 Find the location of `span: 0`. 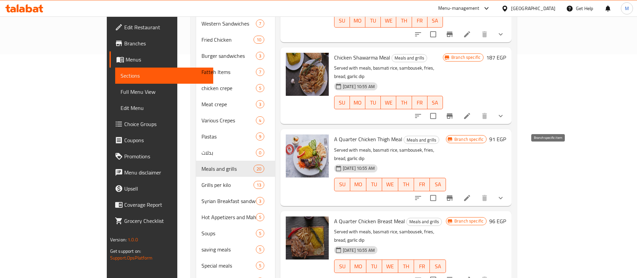

span: 0 is located at coordinates (260, 152).